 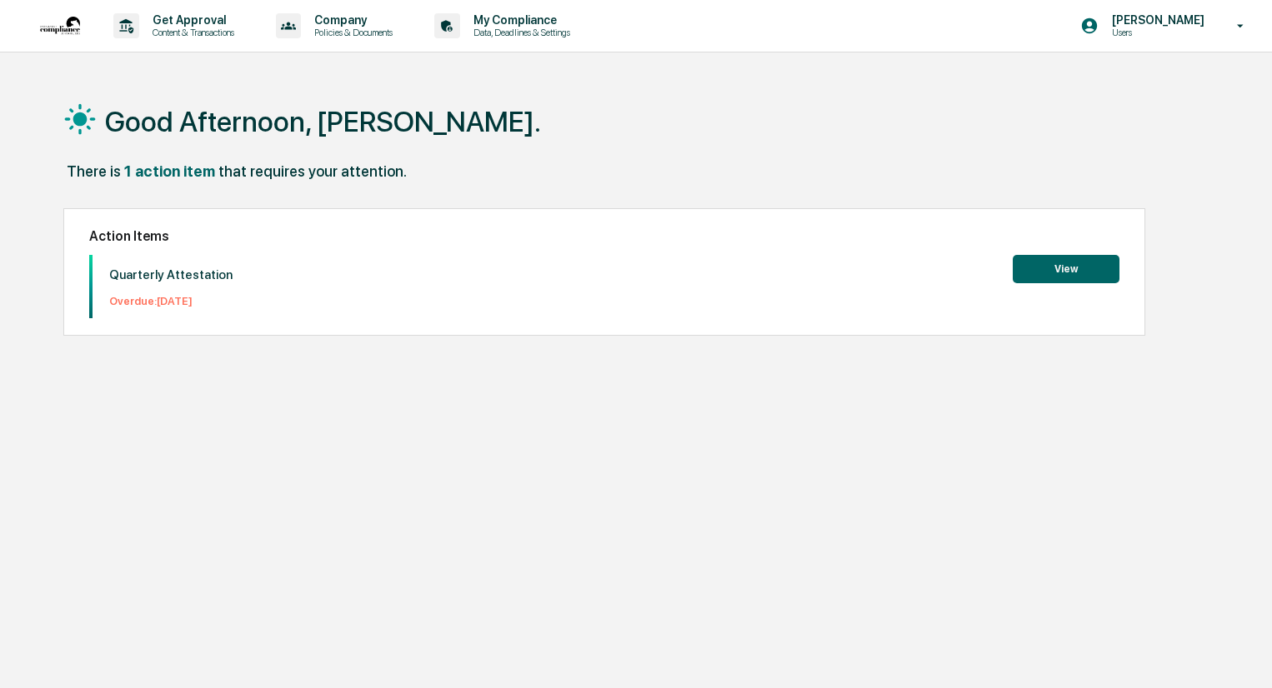 I want to click on p: Users, so click(x=1155, y=33).